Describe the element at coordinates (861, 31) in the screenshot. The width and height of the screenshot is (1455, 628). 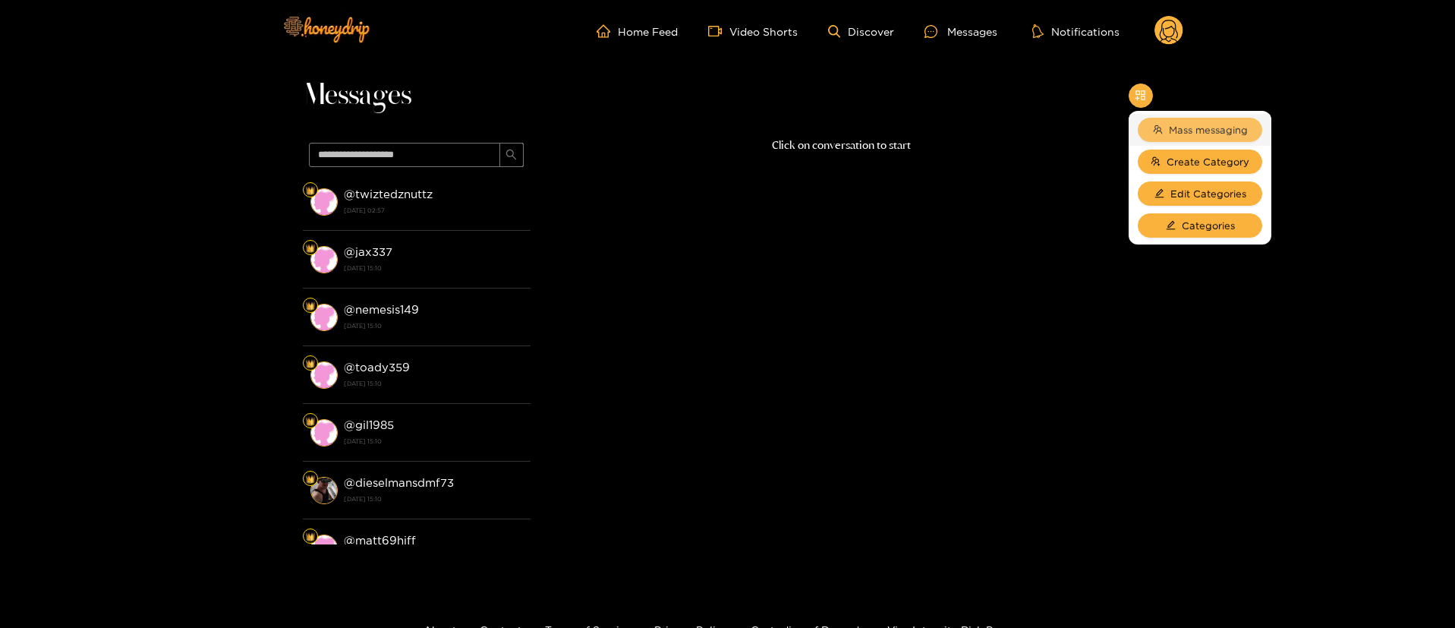
I see `a: Discover` at that location.